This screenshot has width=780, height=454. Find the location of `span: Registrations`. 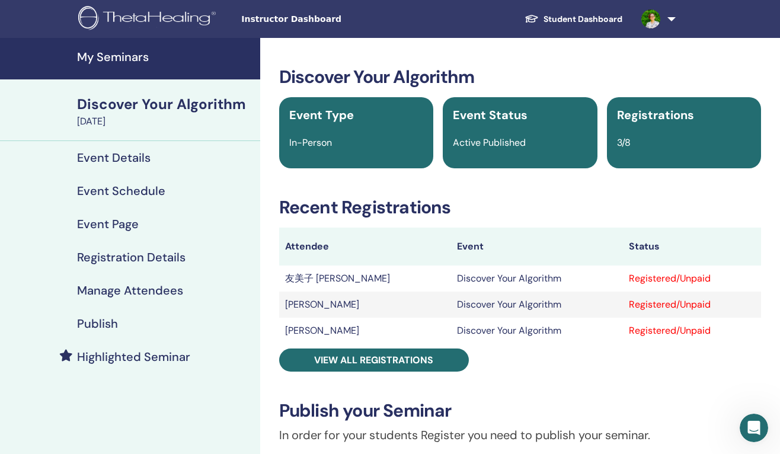

span: Registrations is located at coordinates (655, 115).